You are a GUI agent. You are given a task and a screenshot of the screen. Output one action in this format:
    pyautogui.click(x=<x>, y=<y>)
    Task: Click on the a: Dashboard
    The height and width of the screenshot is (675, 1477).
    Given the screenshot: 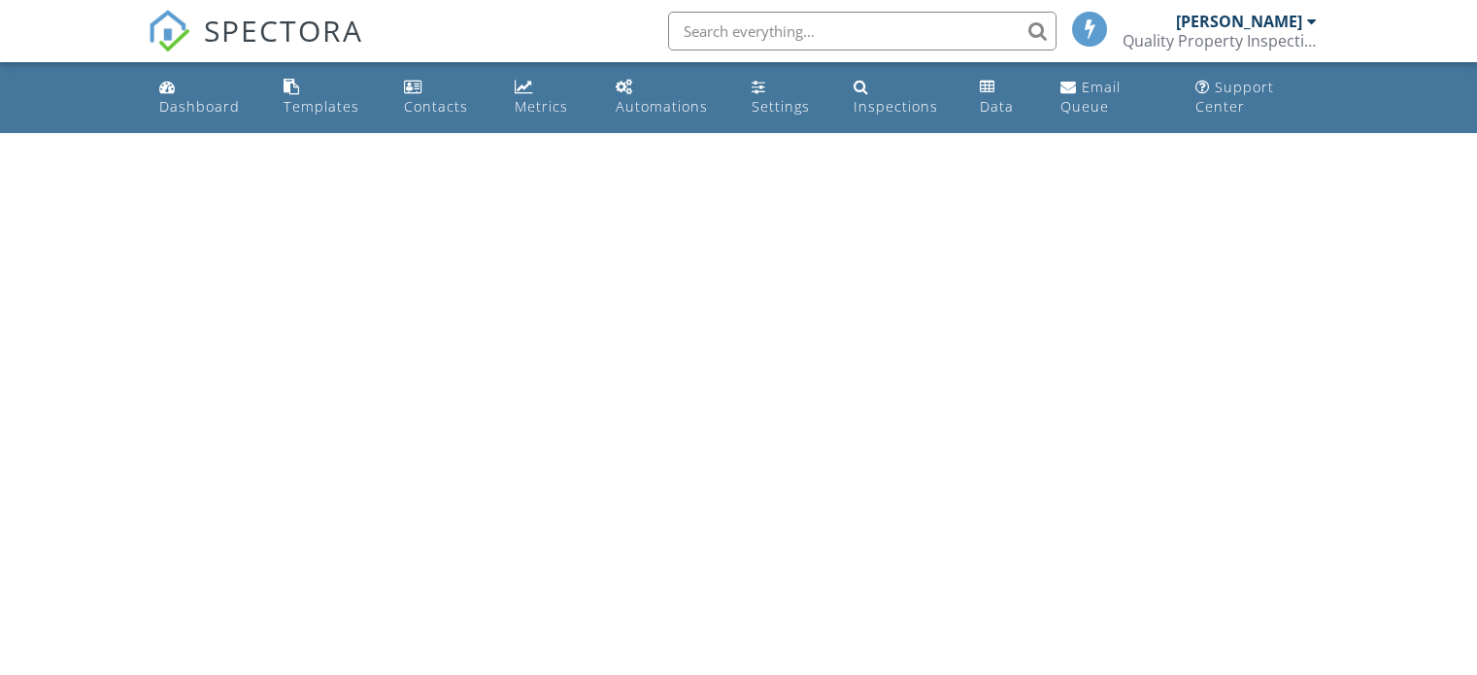 What is the action you would take?
    pyautogui.click(x=206, y=97)
    